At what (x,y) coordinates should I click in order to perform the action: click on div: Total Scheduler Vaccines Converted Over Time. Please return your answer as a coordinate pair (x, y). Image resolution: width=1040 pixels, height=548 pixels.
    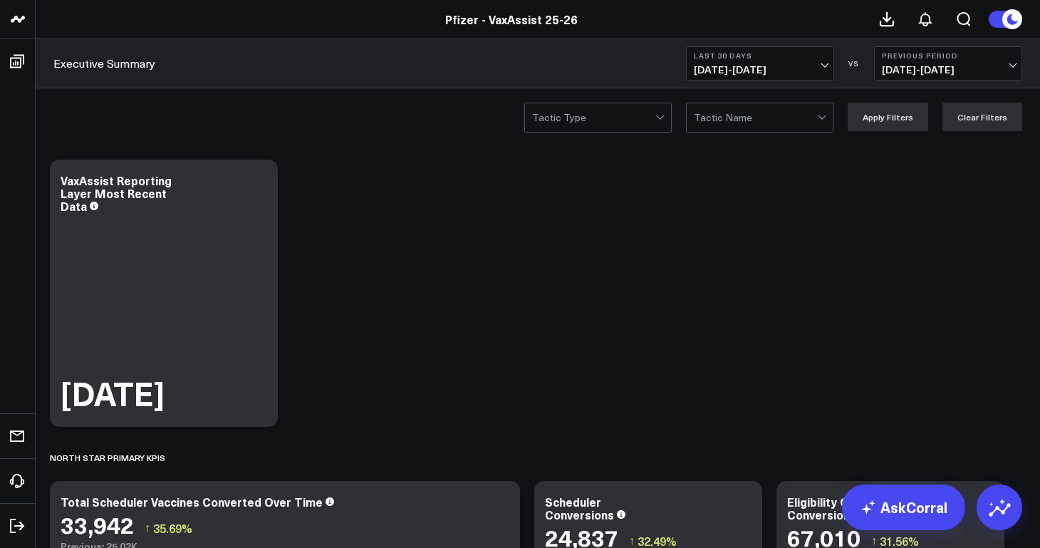
    Looking at the image, I should click on (192, 502).